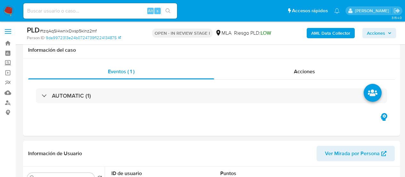  I want to click on h1: Información de Usuario, so click(55, 153).